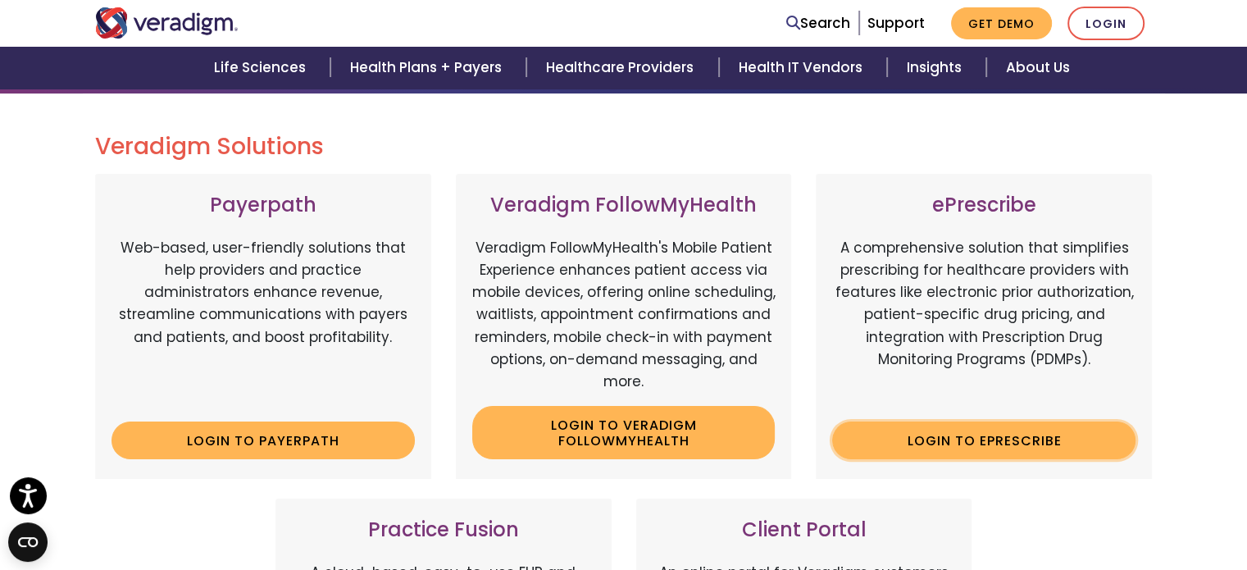  Describe the element at coordinates (896, 23) in the screenshot. I see `a: Support` at that location.